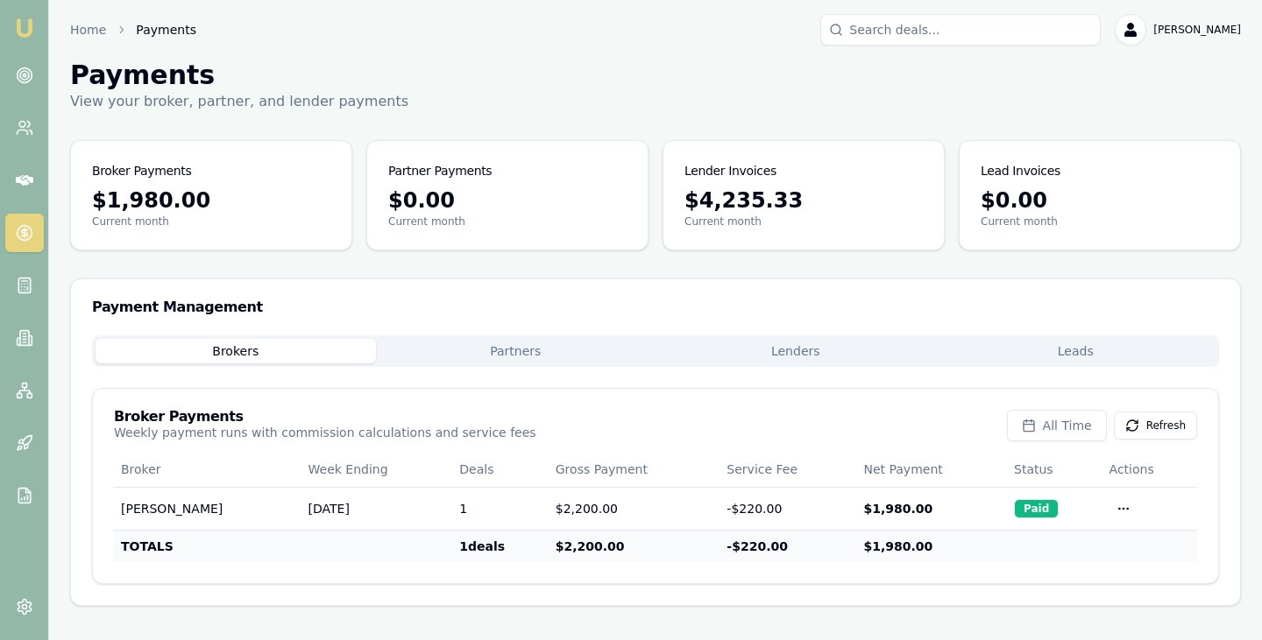  What do you see at coordinates (166, 30) in the screenshot?
I see `span: Payments` at bounding box center [166, 30].